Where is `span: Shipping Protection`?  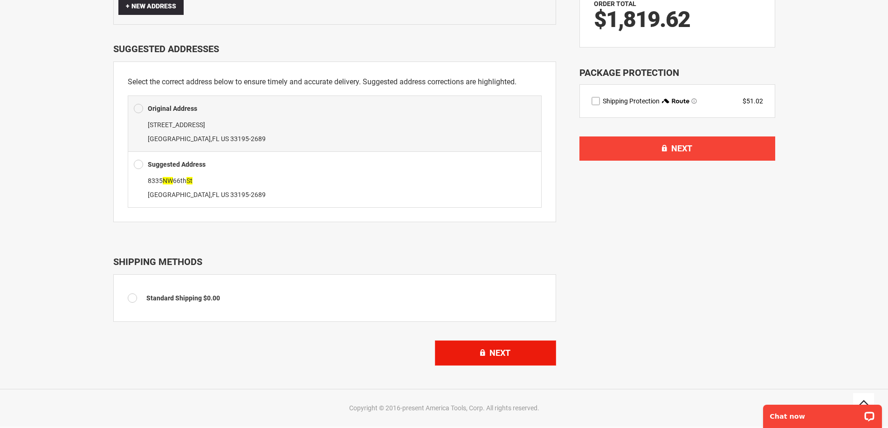
span: Shipping Protection is located at coordinates (631, 101).